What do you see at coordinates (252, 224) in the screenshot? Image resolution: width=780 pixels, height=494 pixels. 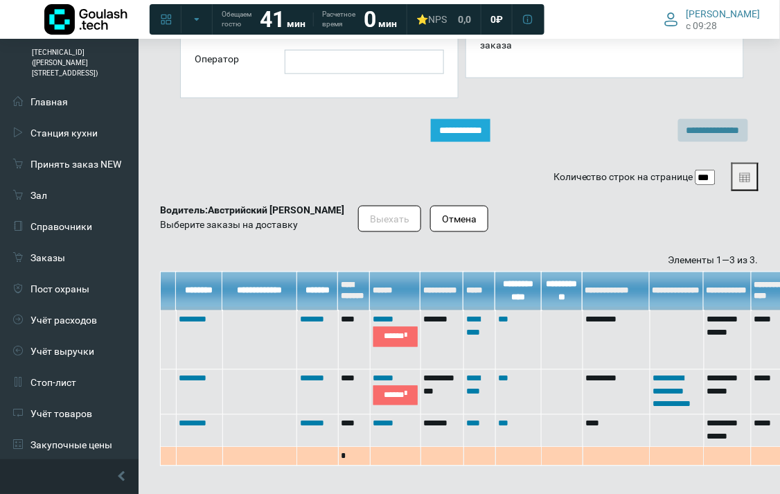 I see `div: Выберите заказы на доставку` at bounding box center [252, 224].